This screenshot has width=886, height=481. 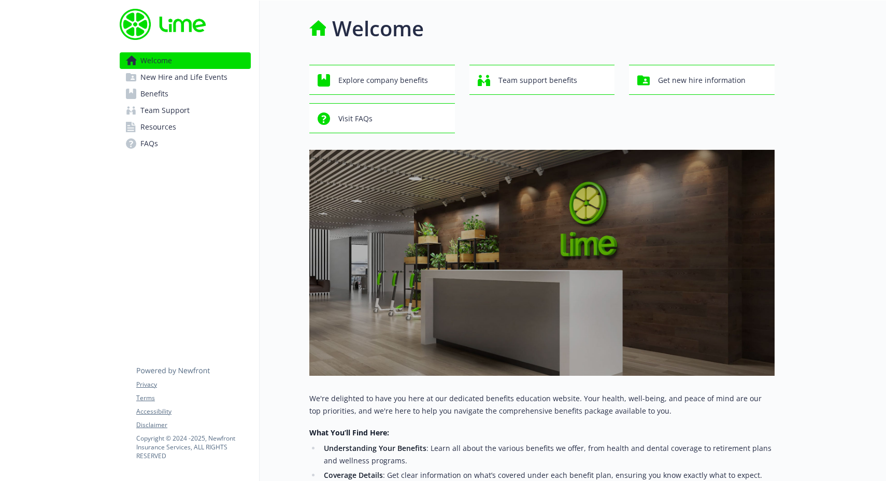 I want to click on button: Visit FAQs, so click(x=382, y=118).